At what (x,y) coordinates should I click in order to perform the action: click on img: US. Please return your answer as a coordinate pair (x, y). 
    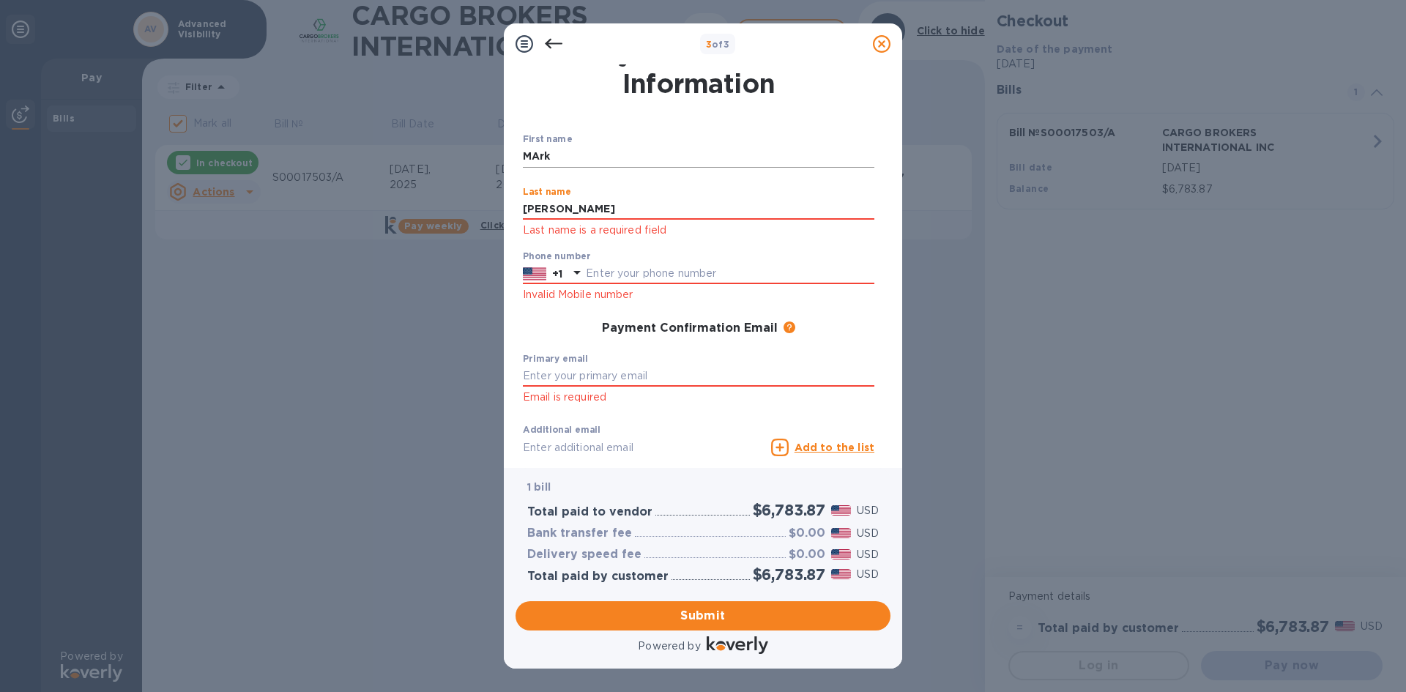
    Looking at the image, I should click on (535, 274).